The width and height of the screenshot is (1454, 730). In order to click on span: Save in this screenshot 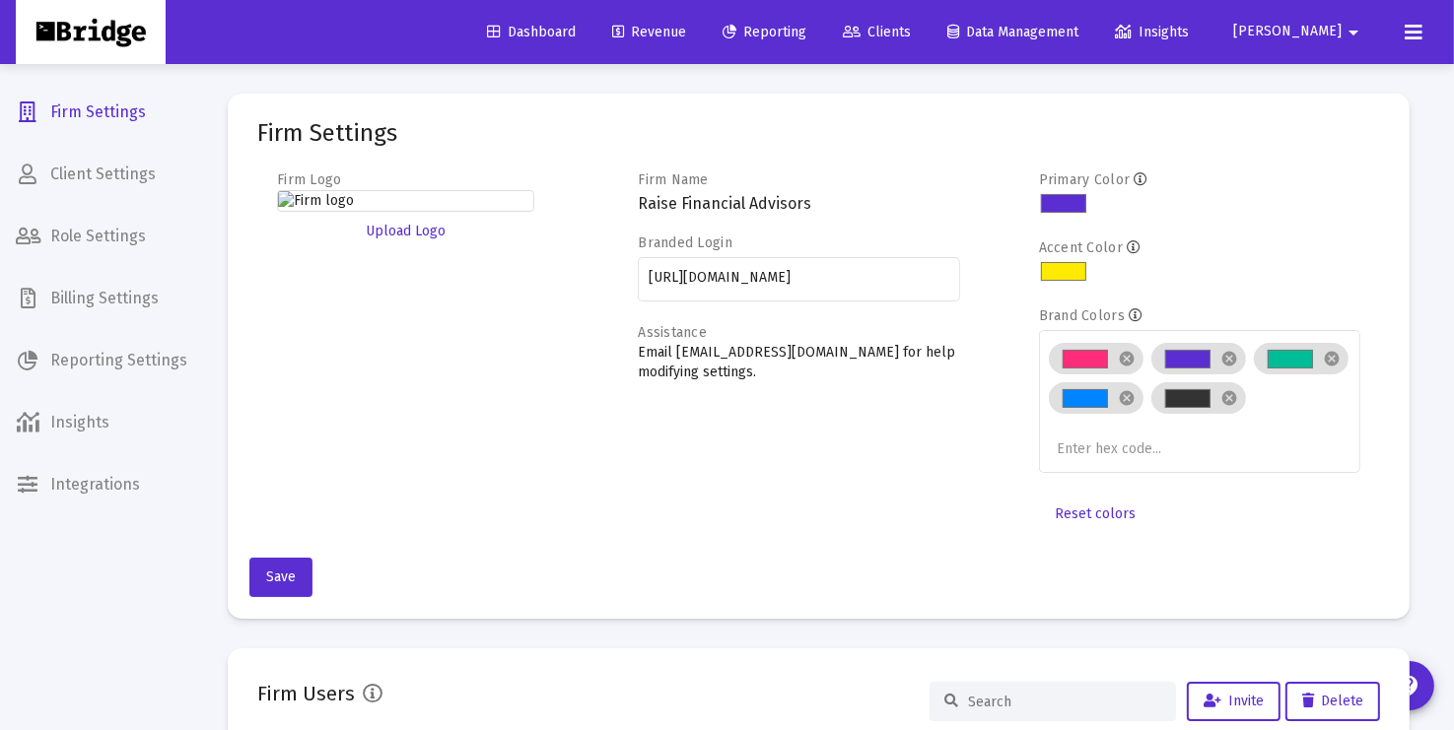, I will do `click(281, 577)`.